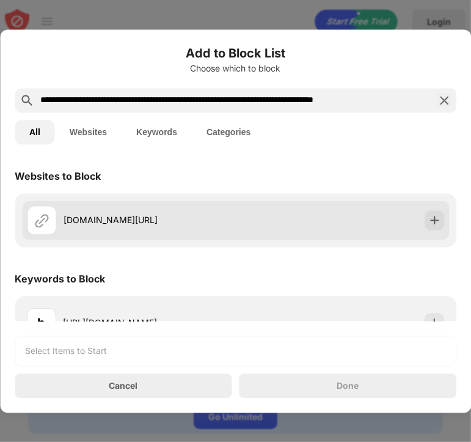  Describe the element at coordinates (35, 132) in the screenshot. I see `button: All` at that location.